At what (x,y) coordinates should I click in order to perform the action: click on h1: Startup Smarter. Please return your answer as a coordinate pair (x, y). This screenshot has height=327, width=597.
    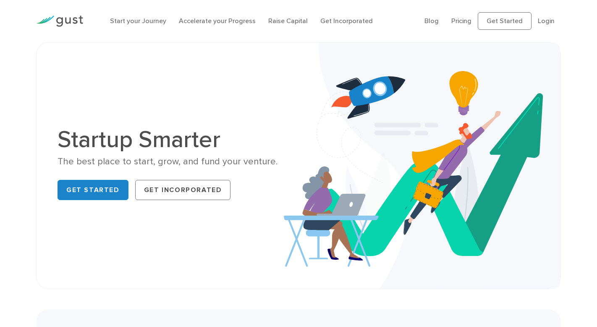
    Looking at the image, I should click on (175, 139).